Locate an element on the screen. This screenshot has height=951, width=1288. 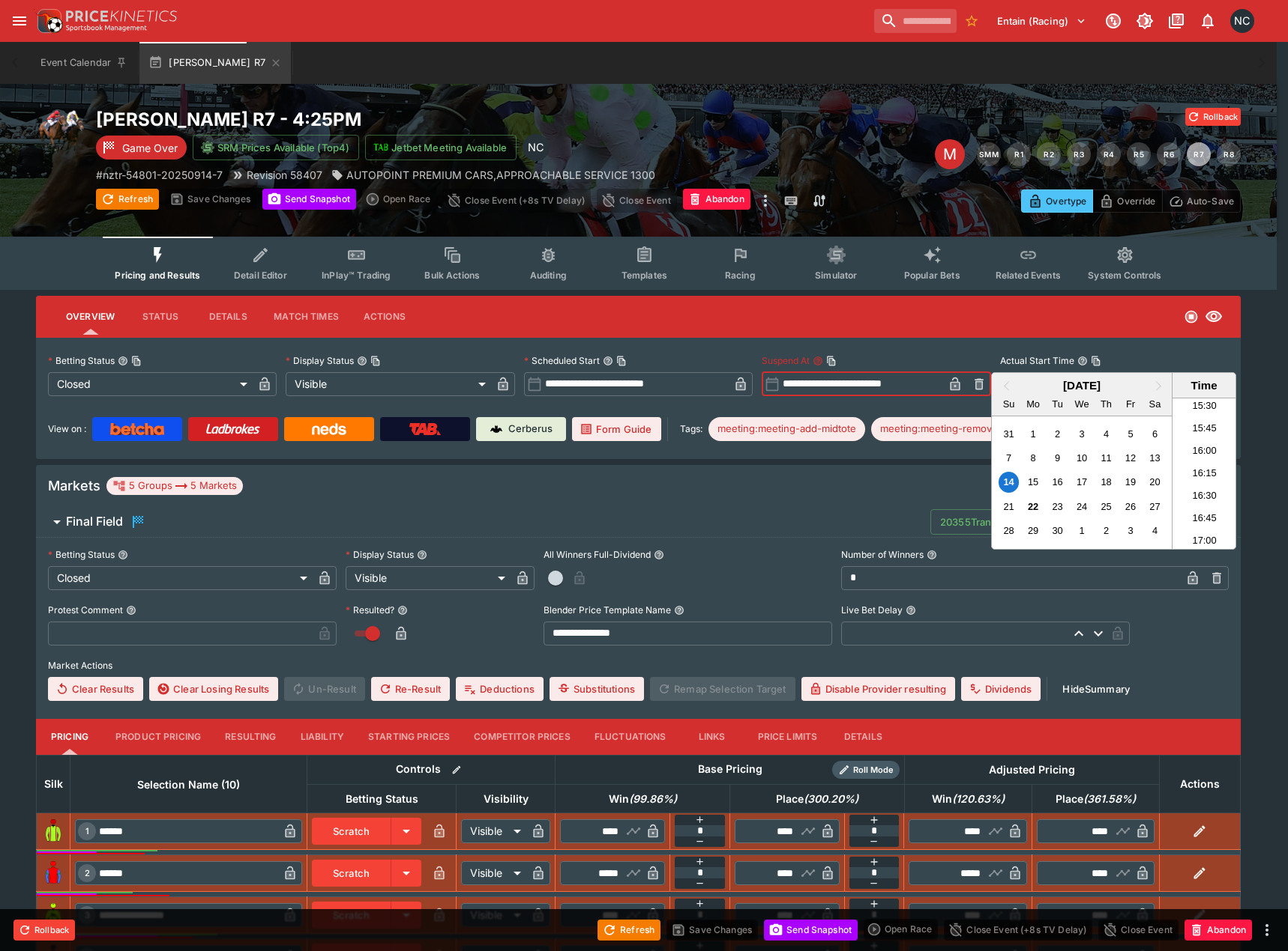
div: Choose Friday, September 12th, 2025 is located at coordinates (1130, 458).